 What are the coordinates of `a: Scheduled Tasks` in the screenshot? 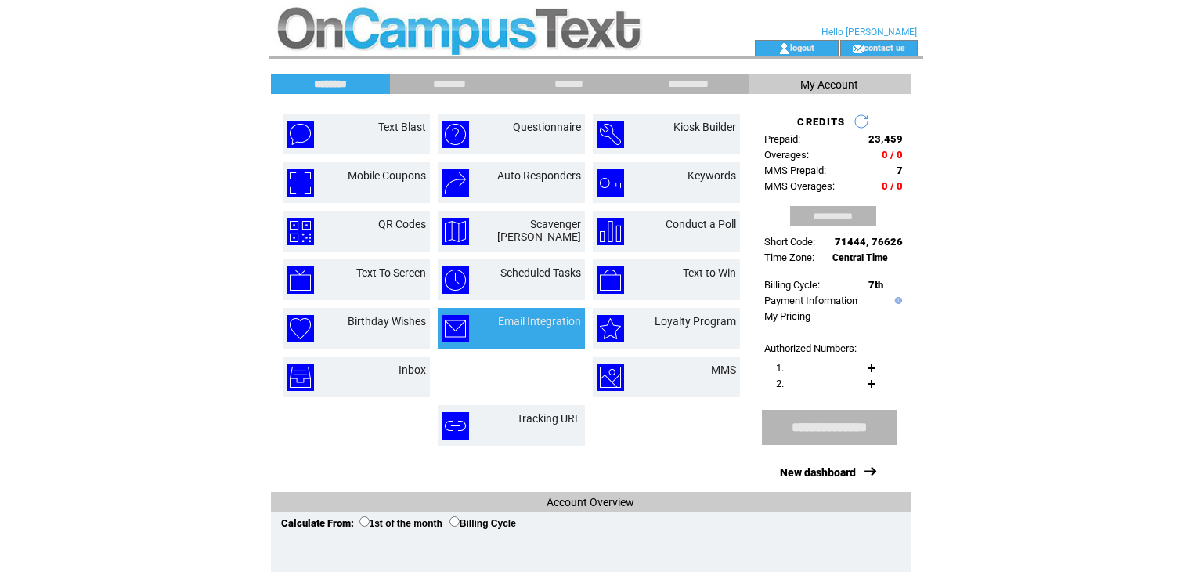 It's located at (540, 272).